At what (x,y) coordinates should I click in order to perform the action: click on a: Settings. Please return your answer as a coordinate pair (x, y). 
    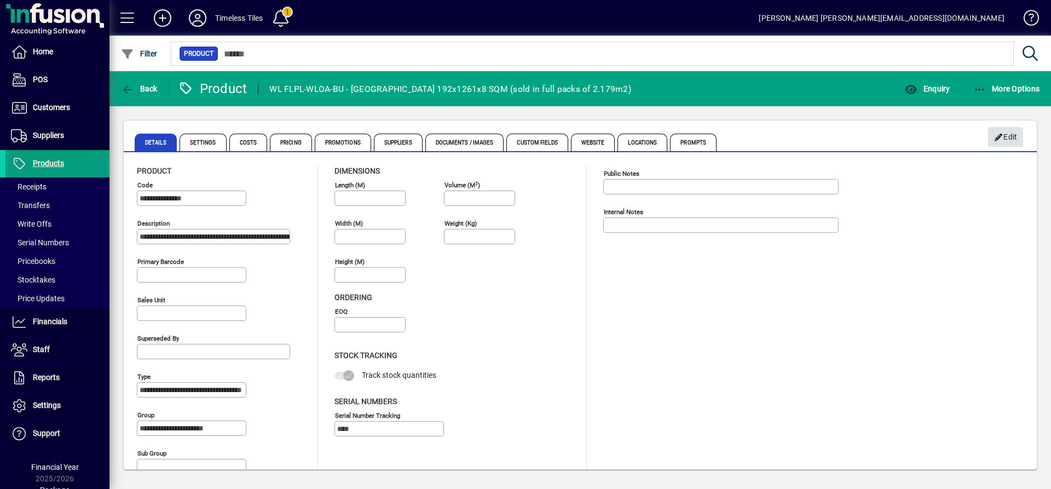
    Looking at the image, I should click on (57, 406).